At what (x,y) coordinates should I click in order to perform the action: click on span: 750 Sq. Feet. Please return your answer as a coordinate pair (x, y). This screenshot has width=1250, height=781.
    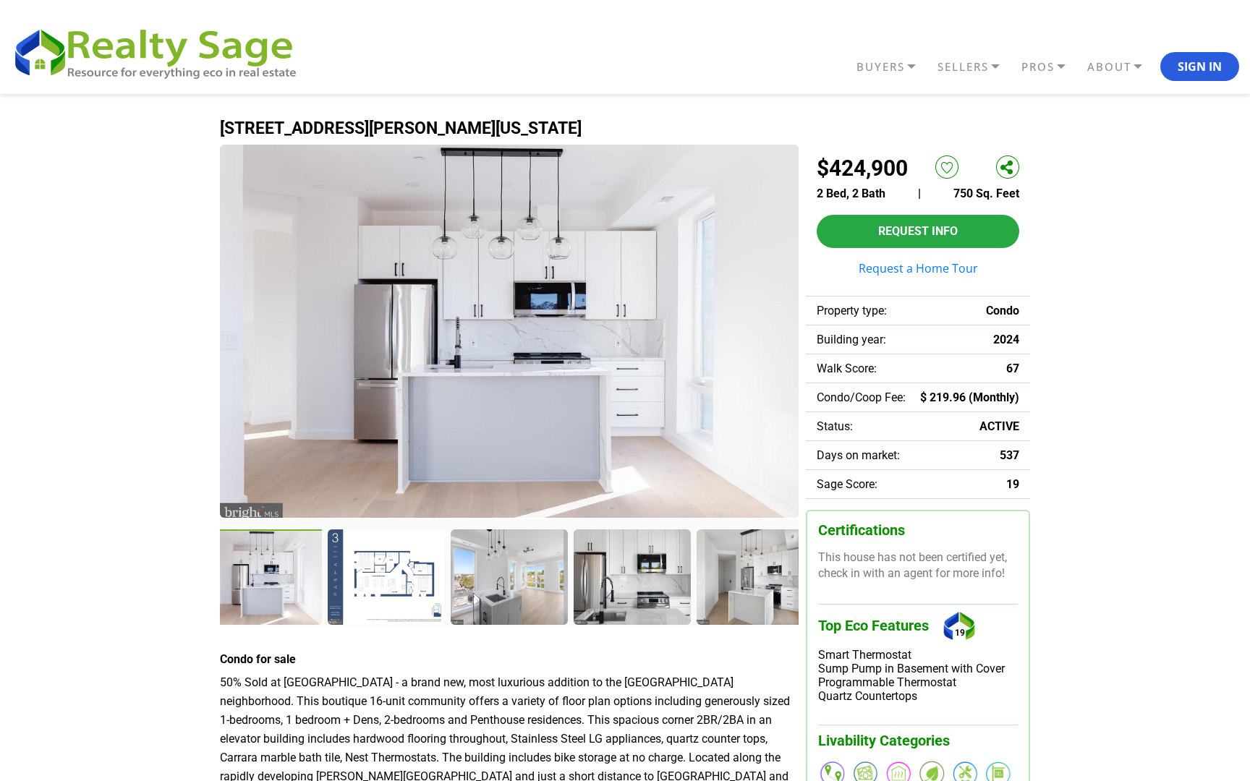
    Looking at the image, I should click on (986, 193).